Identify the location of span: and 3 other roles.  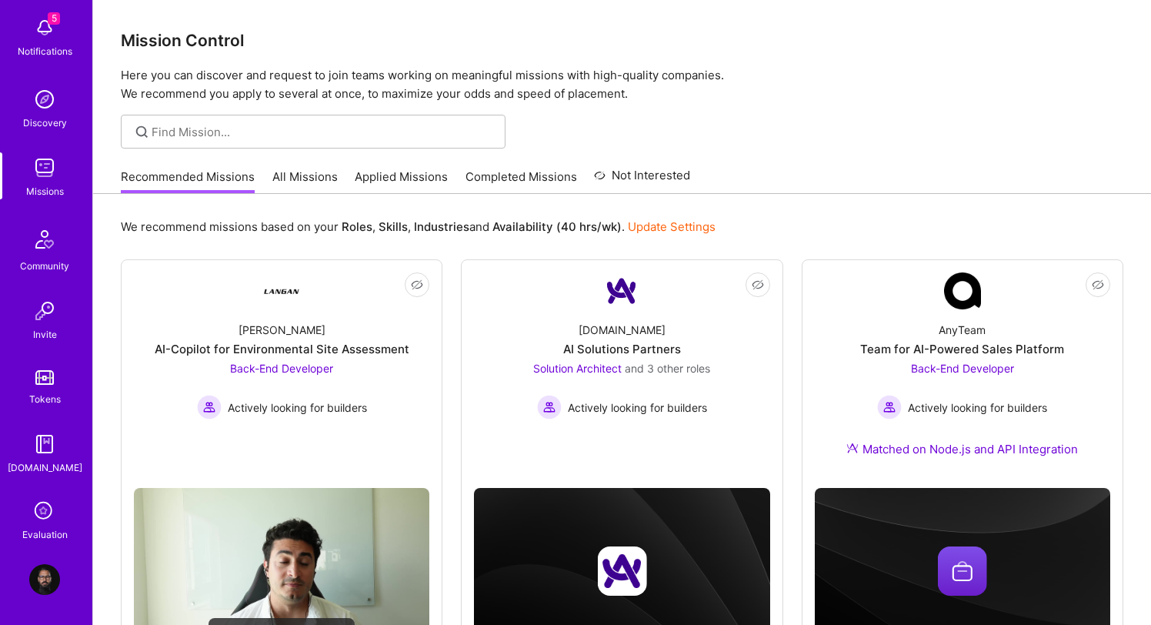
(667, 368).